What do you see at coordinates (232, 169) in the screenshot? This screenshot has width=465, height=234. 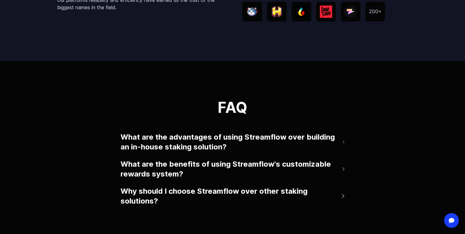 I see `button: What are the benefits of using Streamflow's customizable rewards system?` at bounding box center [232, 169].